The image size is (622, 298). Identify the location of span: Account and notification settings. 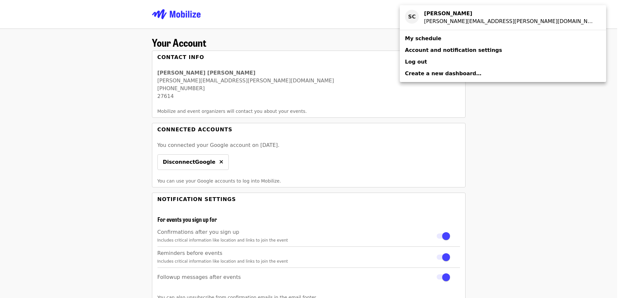
(453, 50).